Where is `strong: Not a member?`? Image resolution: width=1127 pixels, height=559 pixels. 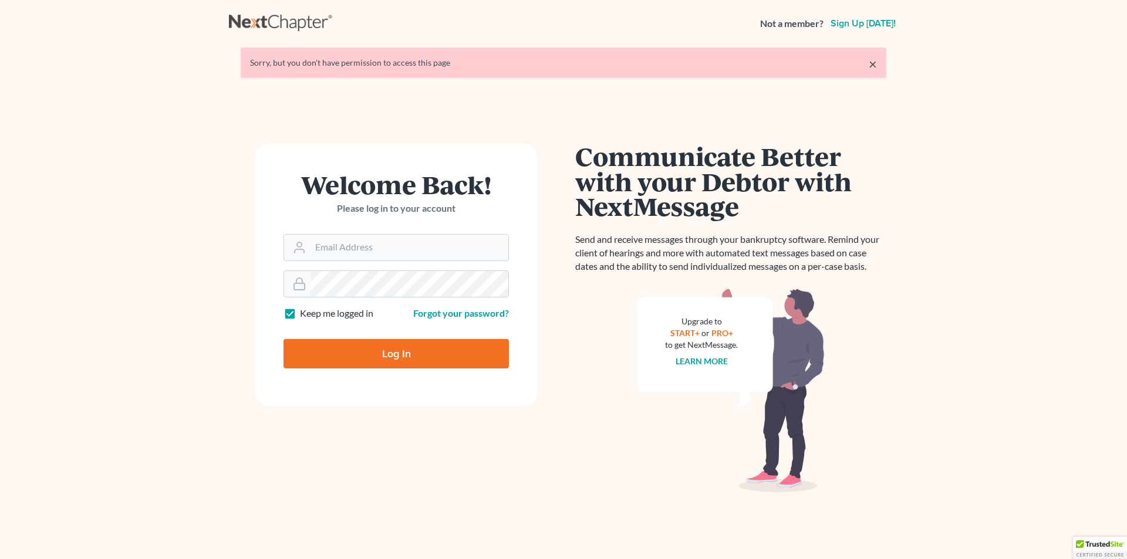 strong: Not a member? is located at coordinates (792, 23).